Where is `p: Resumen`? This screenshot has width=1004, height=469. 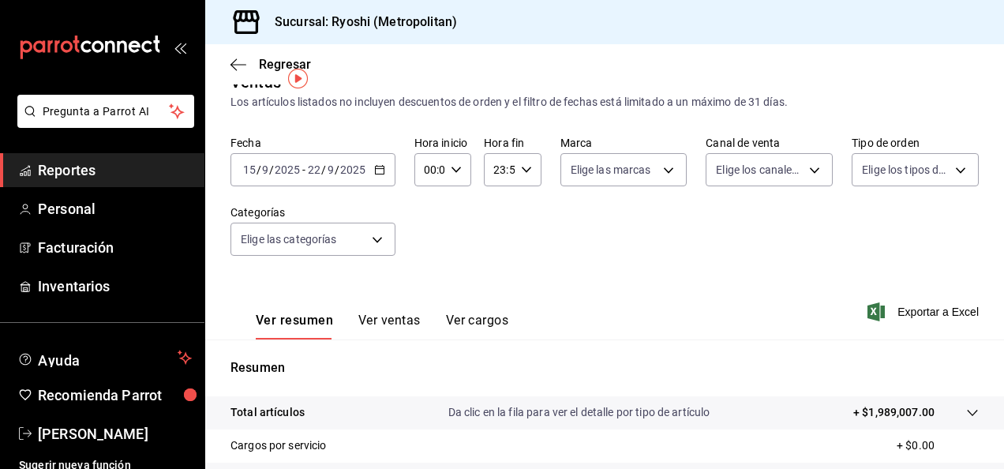
p: Resumen is located at coordinates (605, 368).